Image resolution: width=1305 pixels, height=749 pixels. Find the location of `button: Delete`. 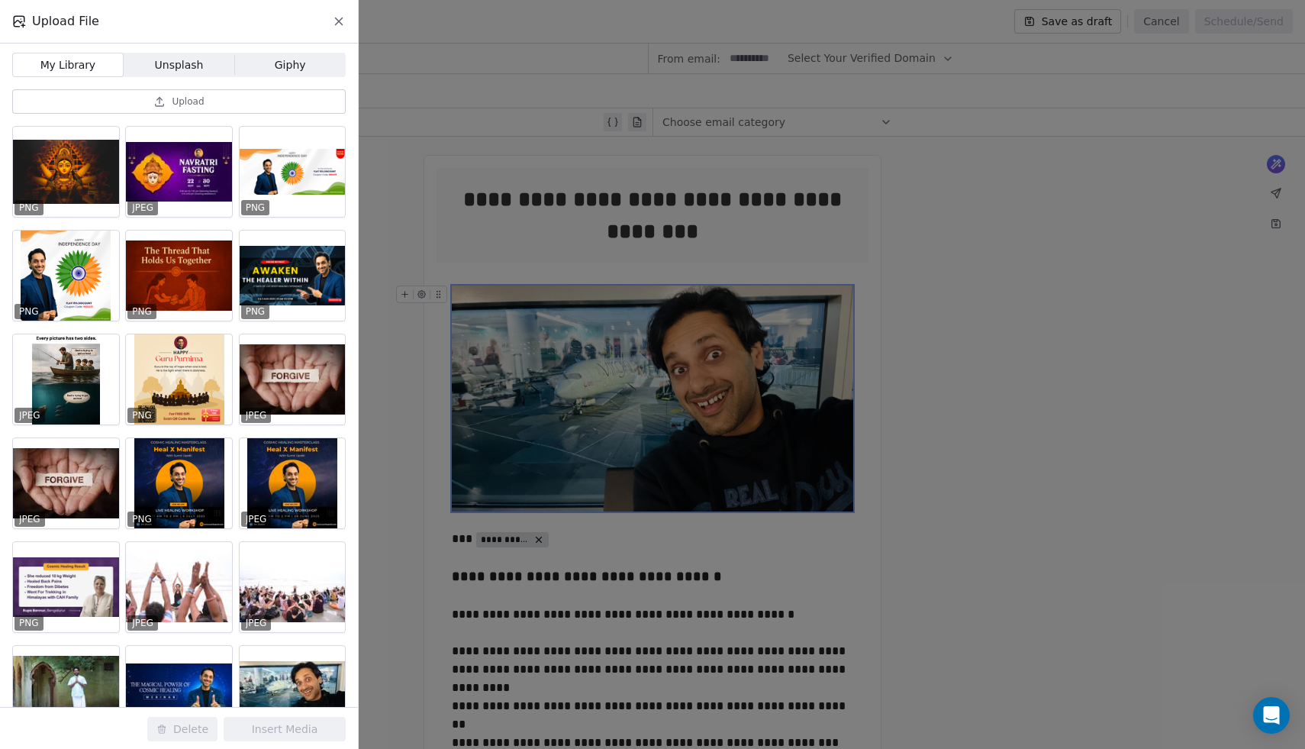

button: Delete is located at coordinates (182, 729).